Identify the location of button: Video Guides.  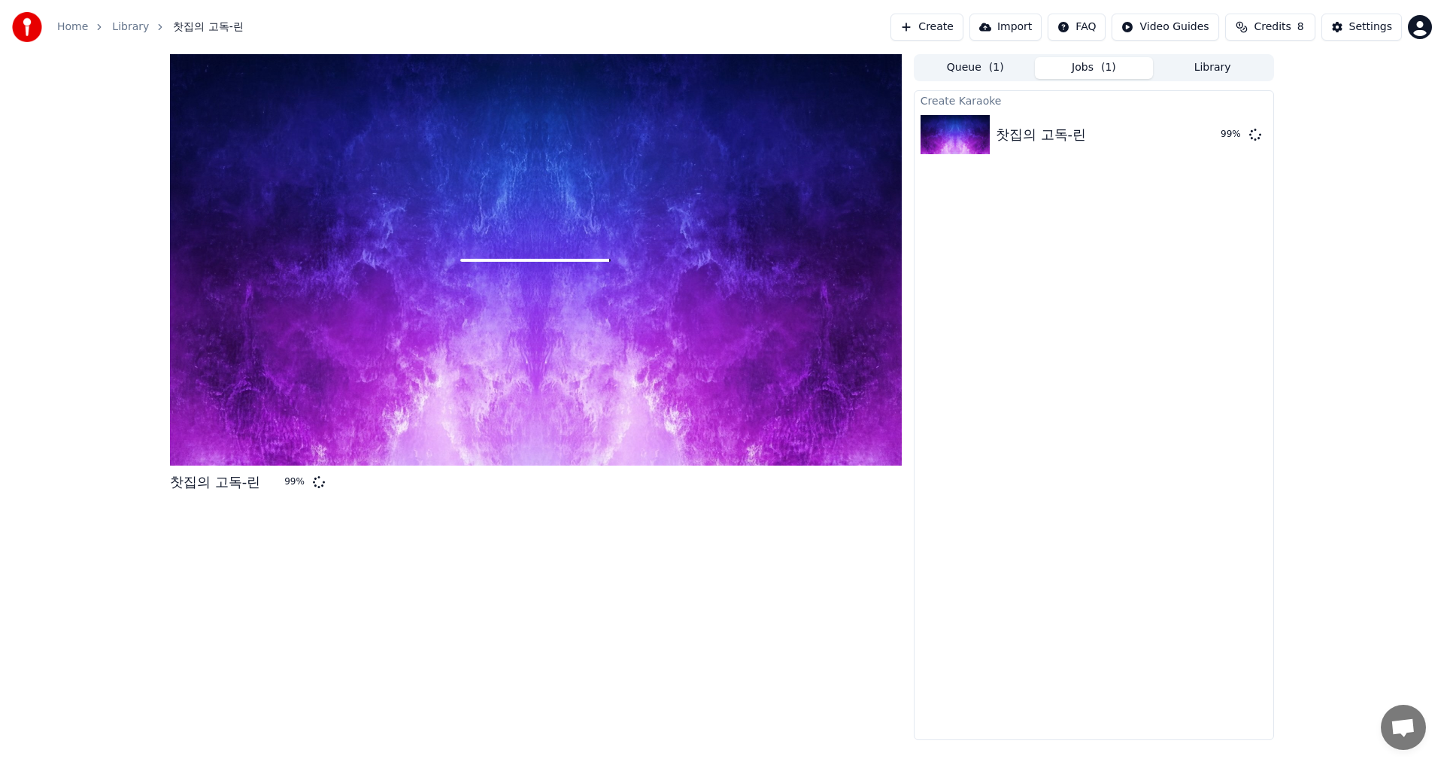
(1165, 27).